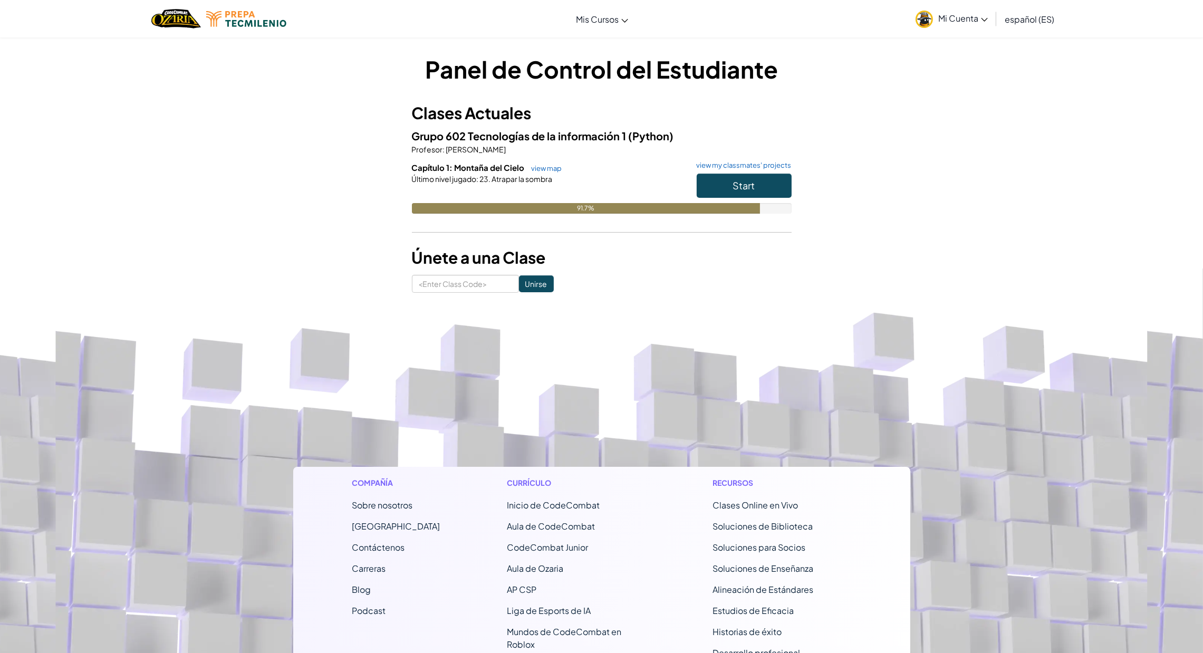  Describe the element at coordinates (602, 257) in the screenshot. I see `h3: Únete a una Clase` at that location.